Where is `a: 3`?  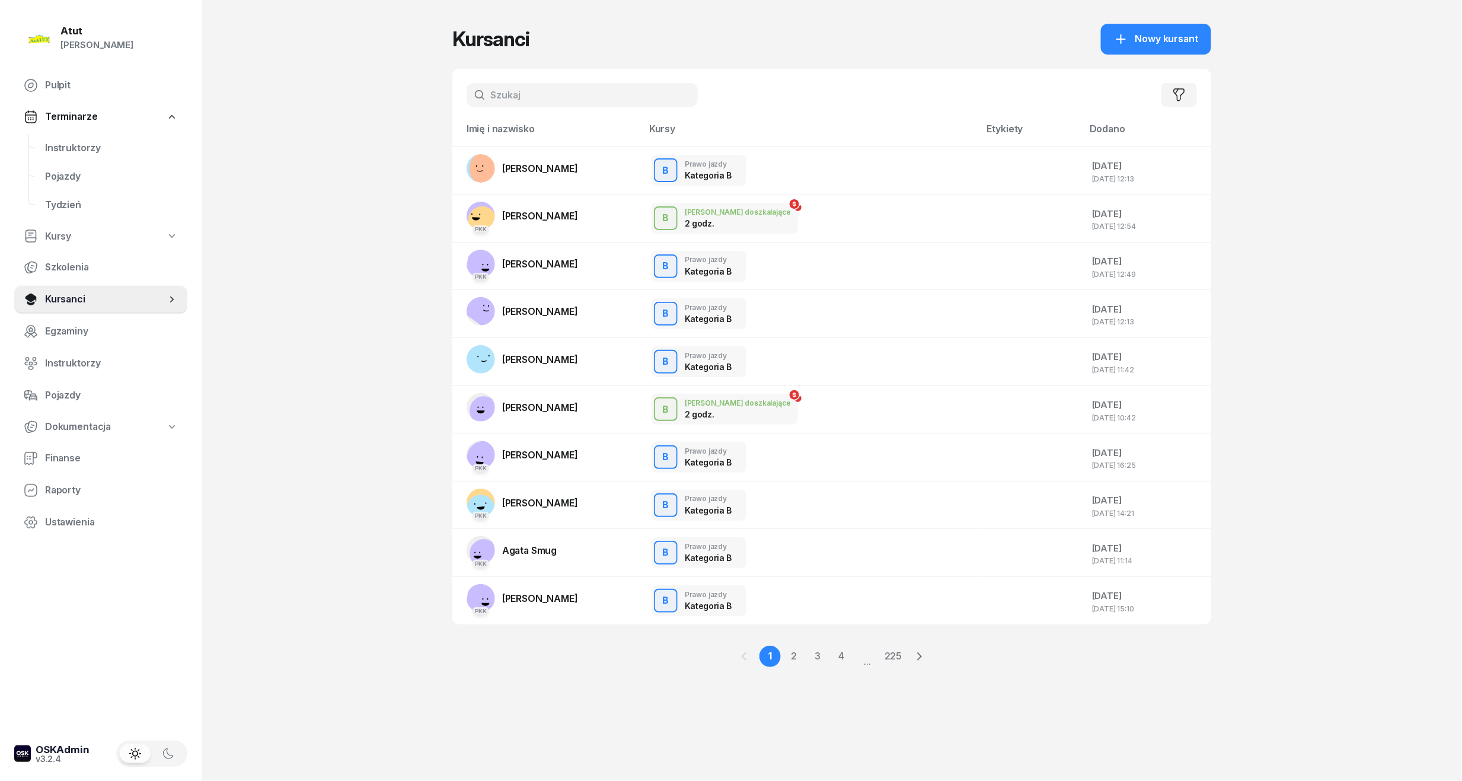 a: 3 is located at coordinates (818, 656).